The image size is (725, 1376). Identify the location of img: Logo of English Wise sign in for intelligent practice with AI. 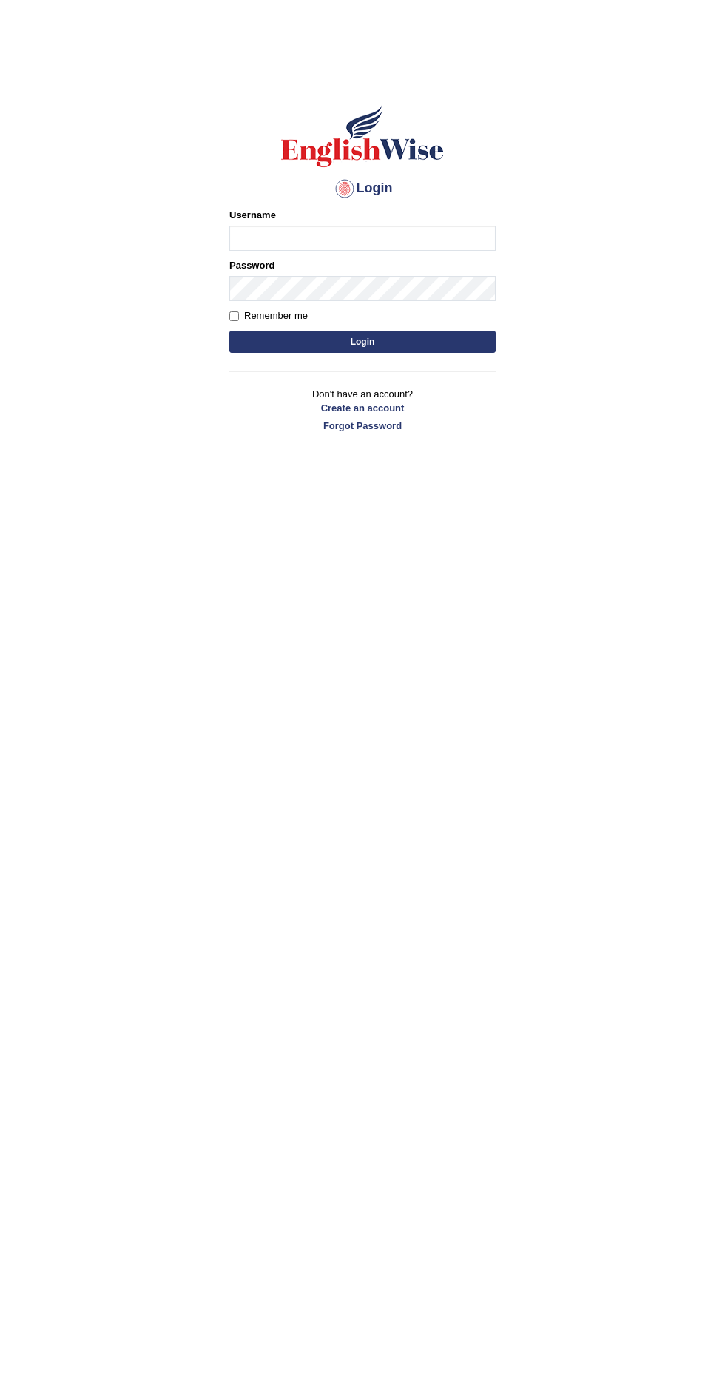
(363, 136).